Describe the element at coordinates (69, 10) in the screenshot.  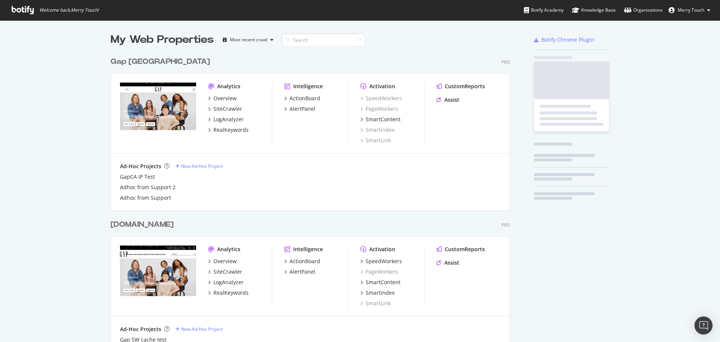
I see `span: Welcome back, Merry Touch !` at that location.